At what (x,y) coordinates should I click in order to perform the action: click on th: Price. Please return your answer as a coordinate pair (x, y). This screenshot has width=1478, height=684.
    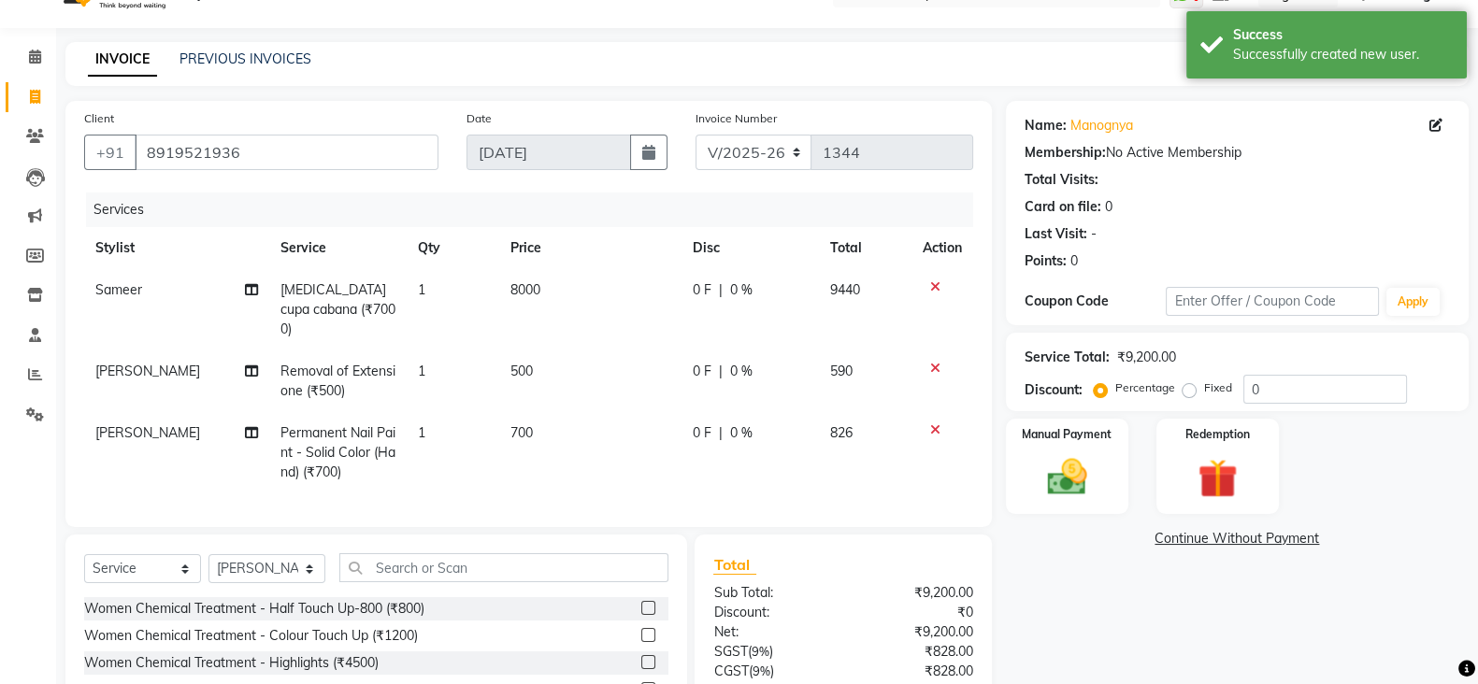
    Looking at the image, I should click on (590, 248).